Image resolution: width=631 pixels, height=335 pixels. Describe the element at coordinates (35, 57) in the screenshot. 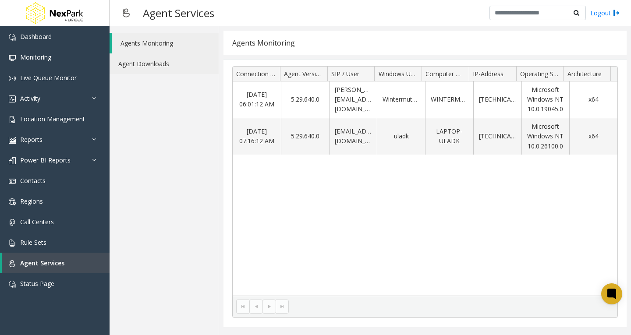

I see `span: Monitoring` at that location.